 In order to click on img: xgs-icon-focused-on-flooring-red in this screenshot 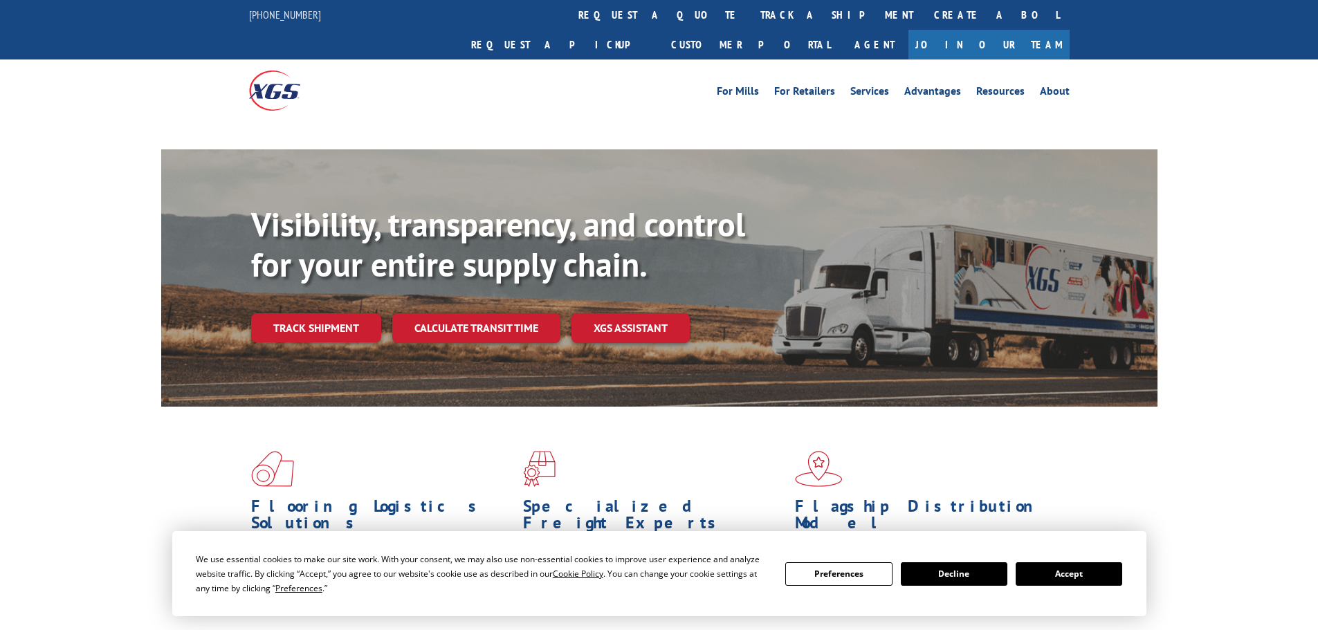, I will do `click(539, 469)`.